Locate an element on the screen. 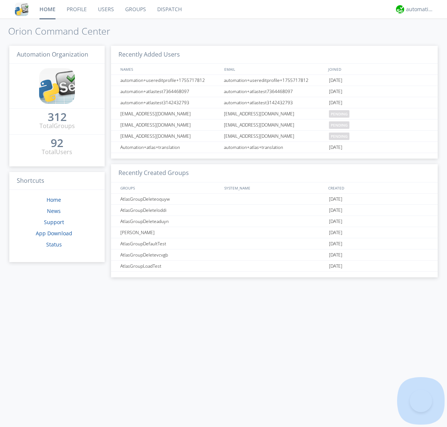 The width and height of the screenshot is (447, 427). div: automation+atlas+translation is located at coordinates (275, 147).